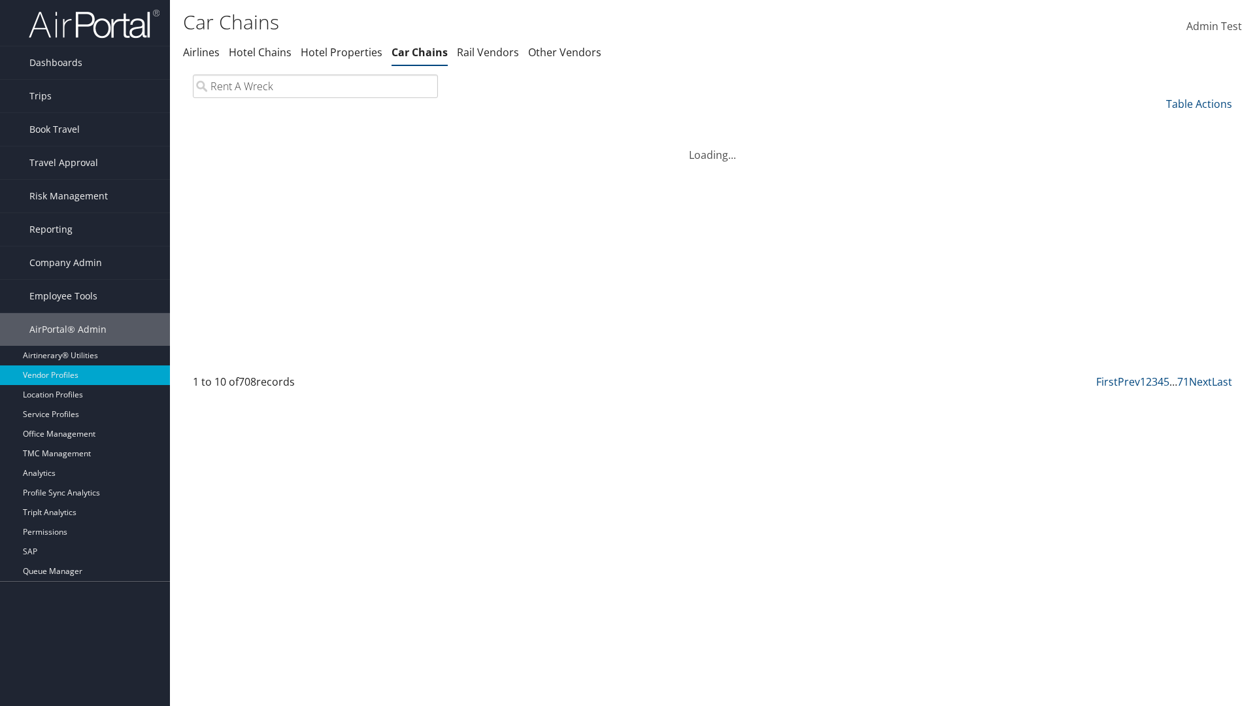 The image size is (1255, 706). I want to click on a: Rail Vendors, so click(488, 52).